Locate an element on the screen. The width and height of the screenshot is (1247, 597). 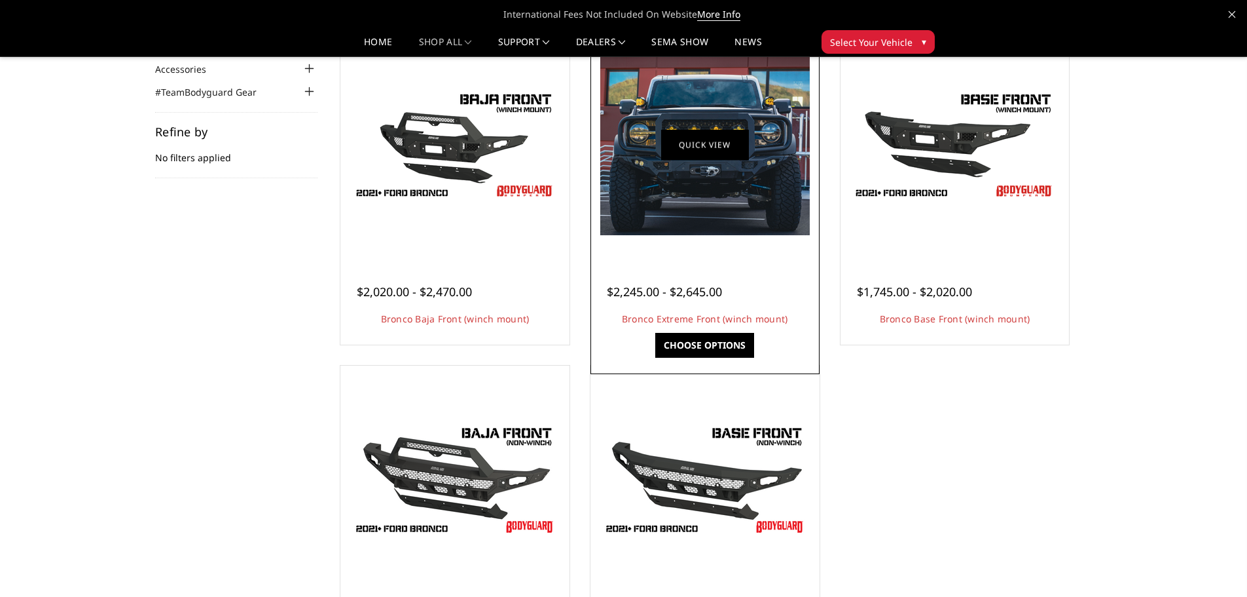
a: Bronco Extreme Front (winch mount) Bronco Extreme Front (winch mount) is located at coordinates (705, 145).